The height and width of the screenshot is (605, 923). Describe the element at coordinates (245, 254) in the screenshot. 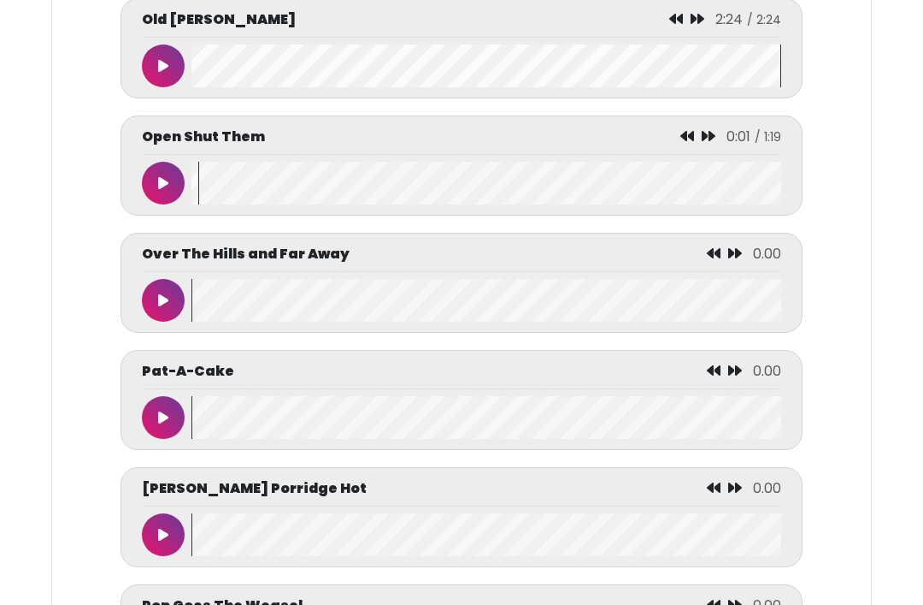

I see `p: Over The Hills and Far Away` at that location.